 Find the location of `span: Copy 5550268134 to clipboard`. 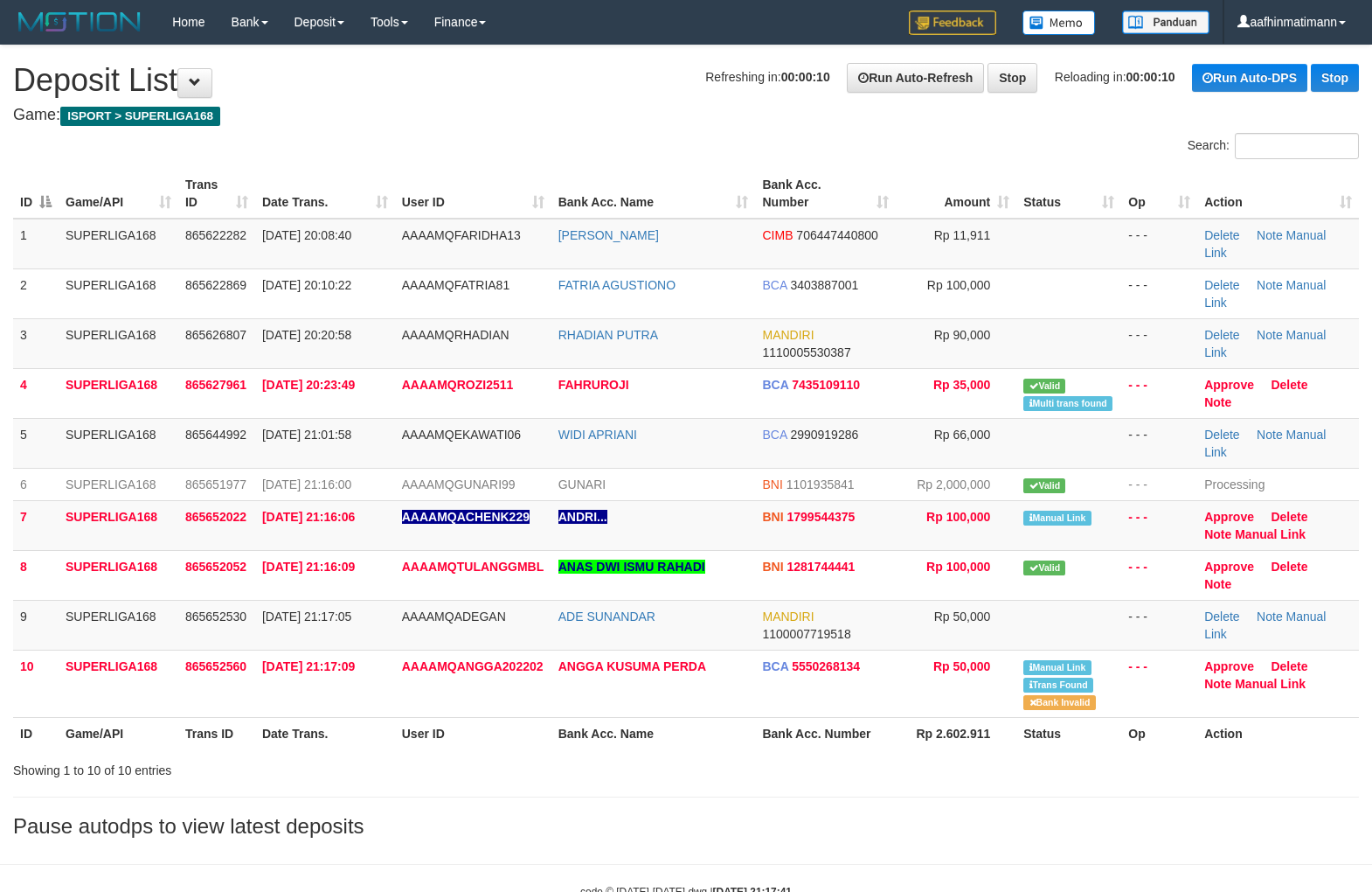

span: Copy 5550268134 to clipboard is located at coordinates (826, 666).